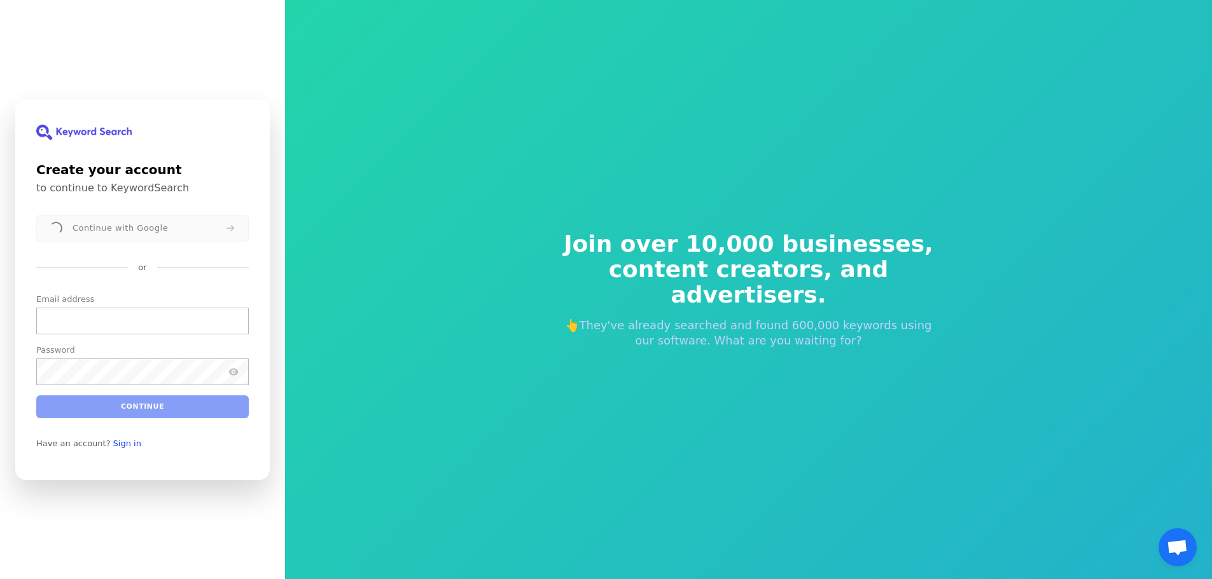 Image resolution: width=1212 pixels, height=579 pixels. What do you see at coordinates (1177, 548) in the screenshot?
I see `a: Open chat` at bounding box center [1177, 548].